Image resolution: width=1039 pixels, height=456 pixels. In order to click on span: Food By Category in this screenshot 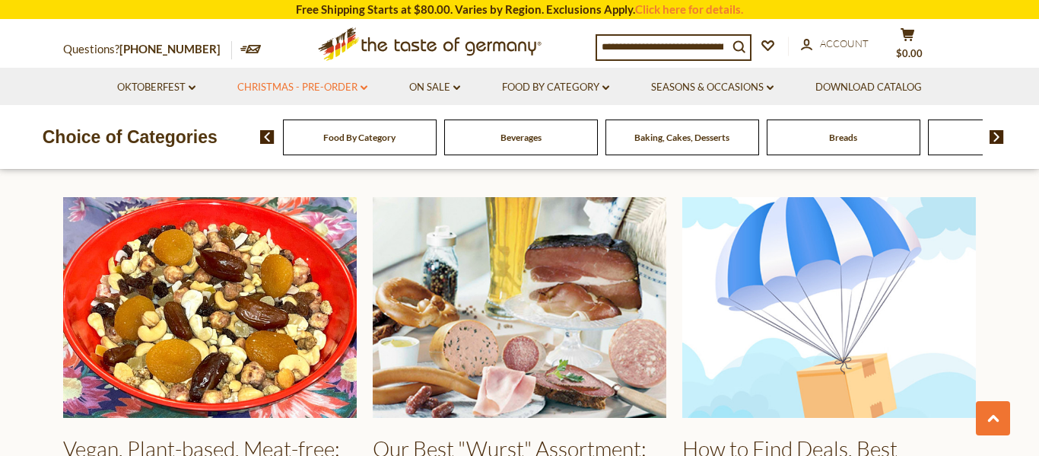, I will do `click(359, 137)`.